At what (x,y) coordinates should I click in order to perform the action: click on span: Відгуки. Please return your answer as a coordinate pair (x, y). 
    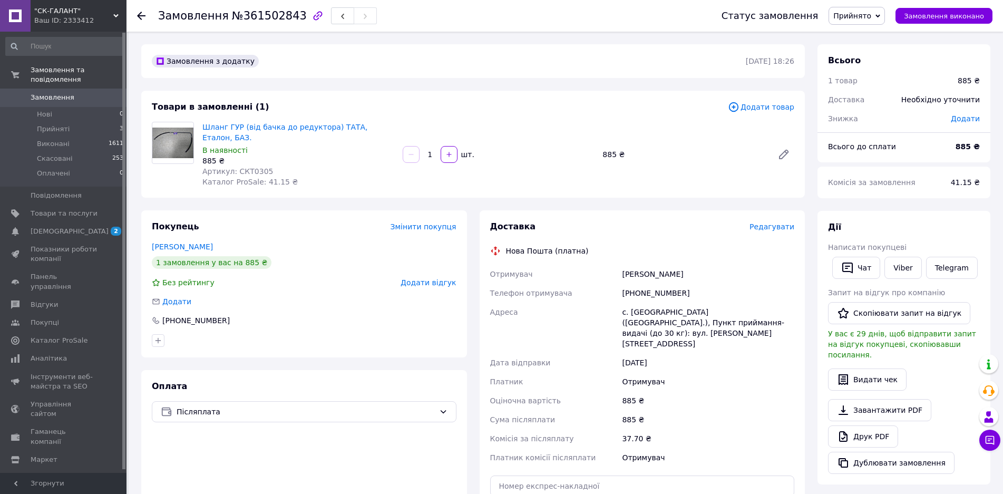
    Looking at the image, I should click on (44, 305).